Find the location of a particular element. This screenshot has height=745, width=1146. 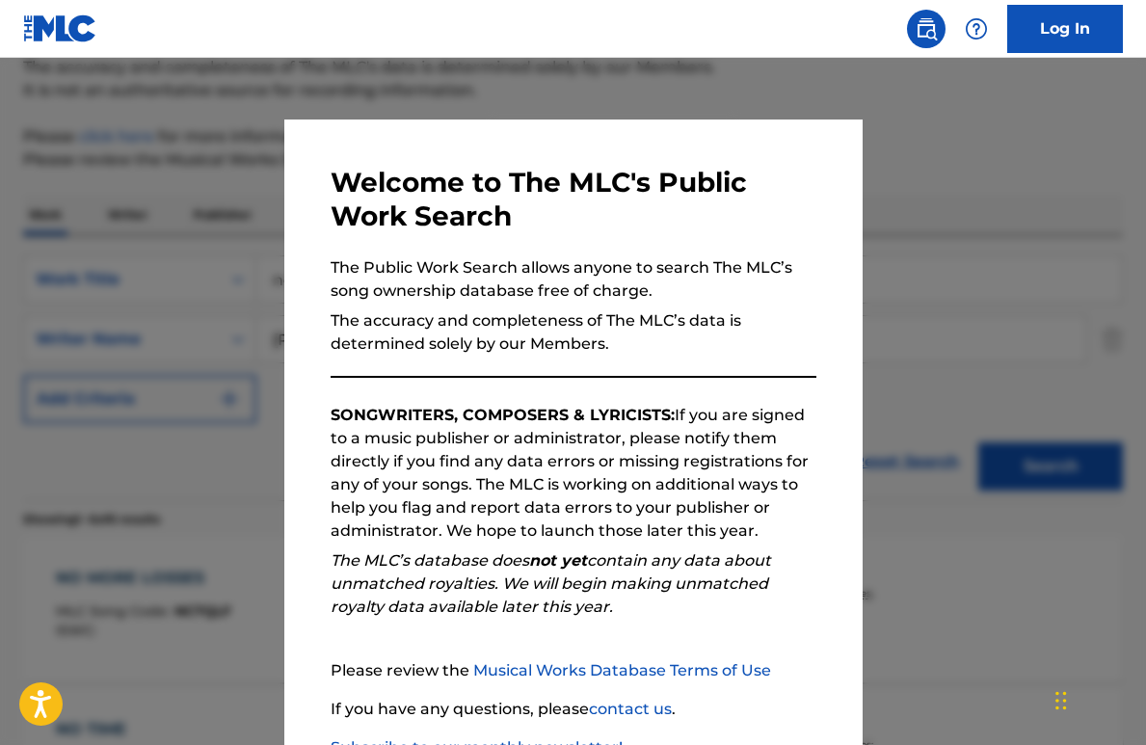

div: Chat Widget is located at coordinates (1098, 699).